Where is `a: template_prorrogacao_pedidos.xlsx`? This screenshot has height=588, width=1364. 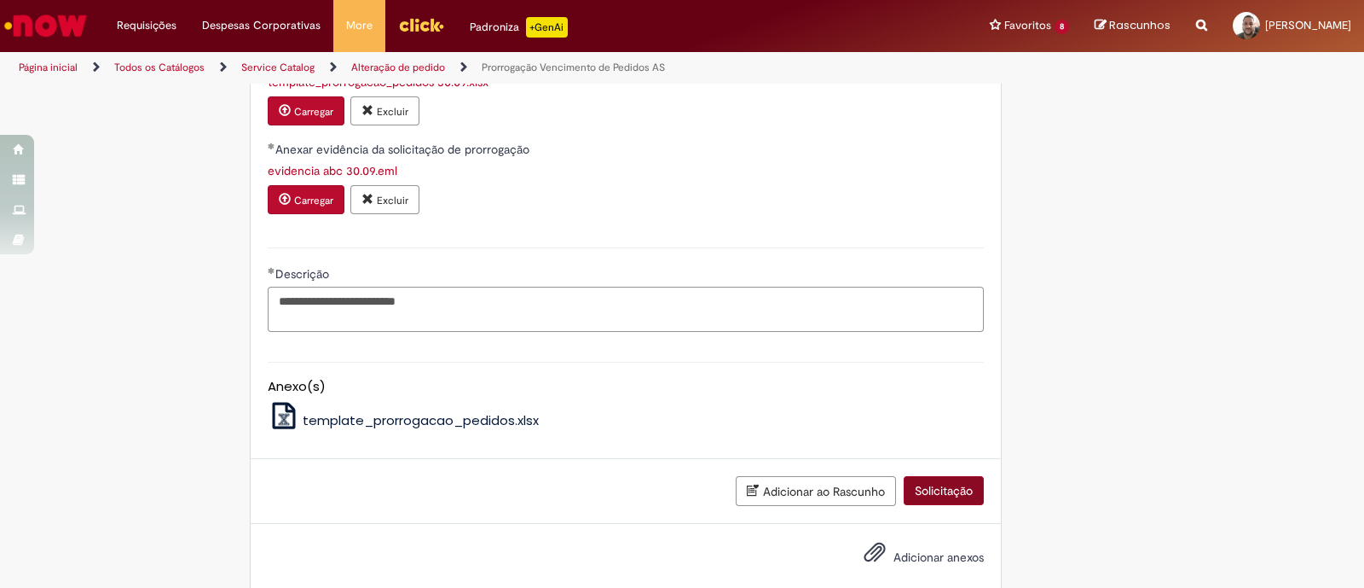 a: template_prorrogacao_pedidos.xlsx is located at coordinates (403, 420).